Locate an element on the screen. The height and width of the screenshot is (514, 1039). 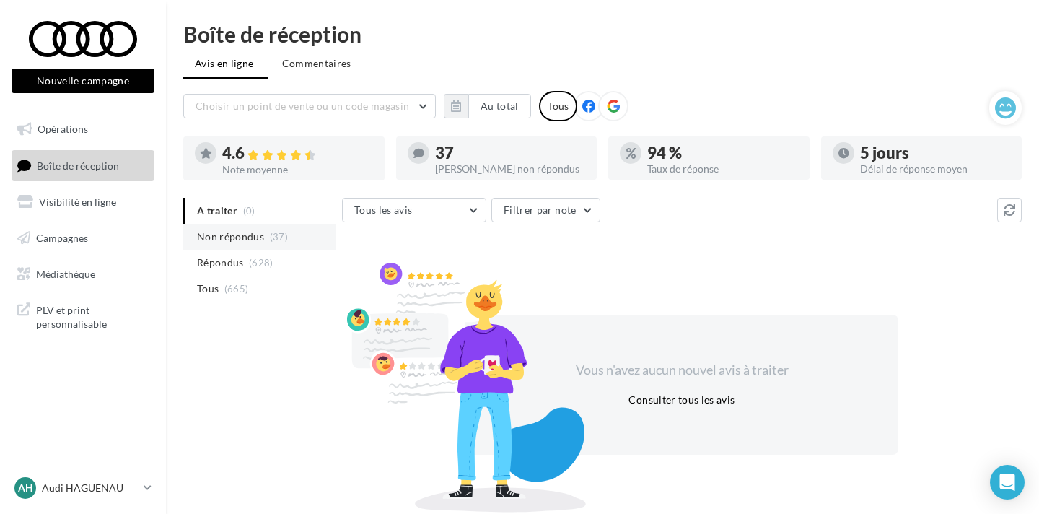
a: AH Audi HAGUENAU is located at coordinates (83, 488).